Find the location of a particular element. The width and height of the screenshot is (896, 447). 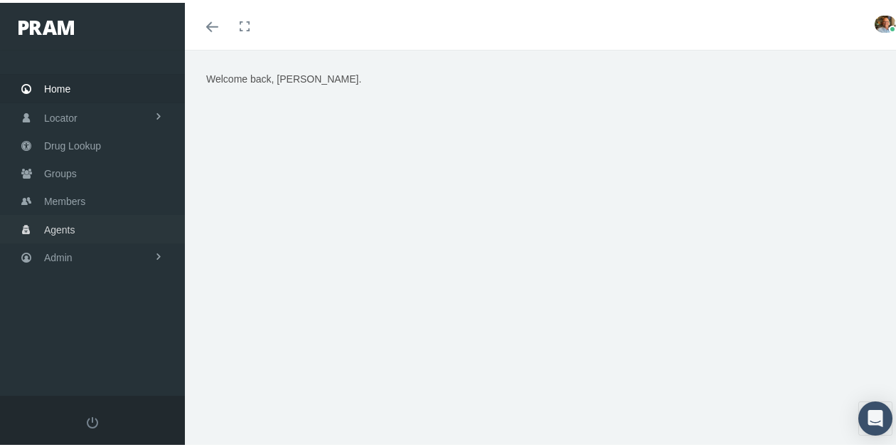

div: Open Intercom Messenger is located at coordinates (876, 415).